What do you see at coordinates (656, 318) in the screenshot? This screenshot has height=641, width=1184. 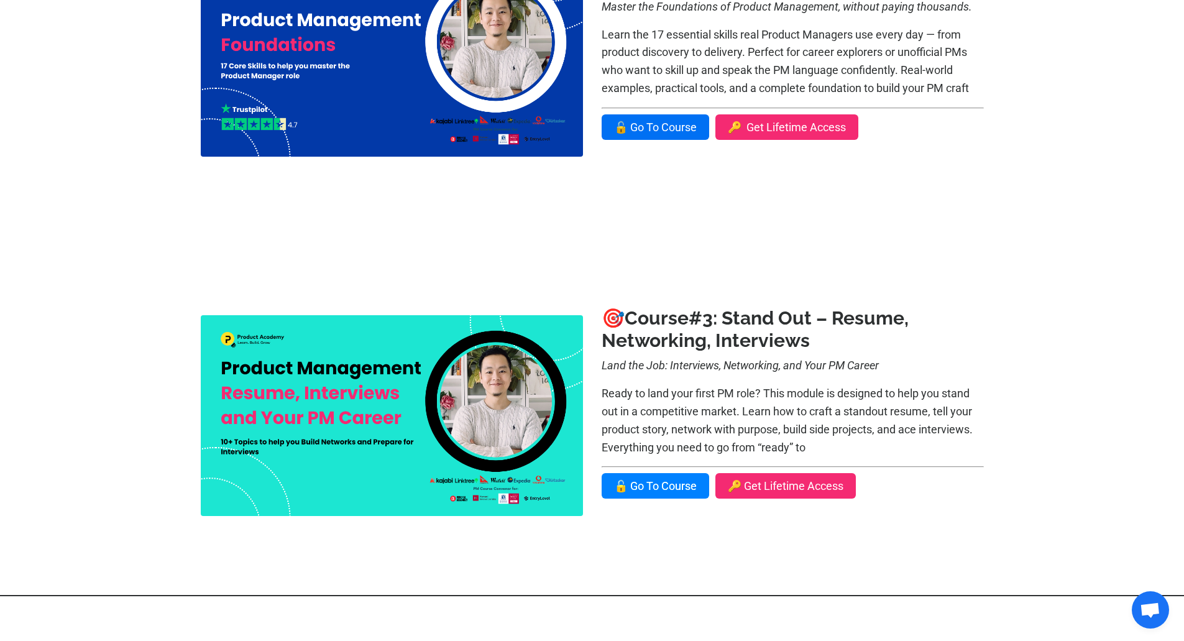 I see `a: Course` at bounding box center [656, 318].